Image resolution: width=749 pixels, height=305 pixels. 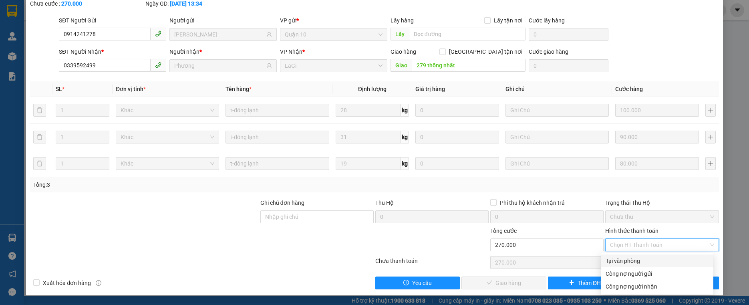 I want to click on div: SĐT Người Nhận, so click(x=112, y=52).